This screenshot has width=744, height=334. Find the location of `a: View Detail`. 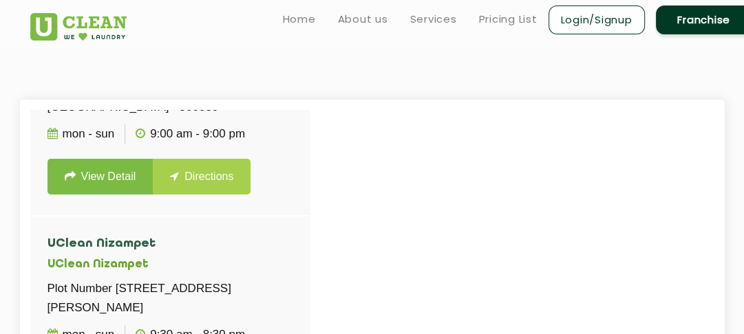

a: View Detail is located at coordinates (100, 177).